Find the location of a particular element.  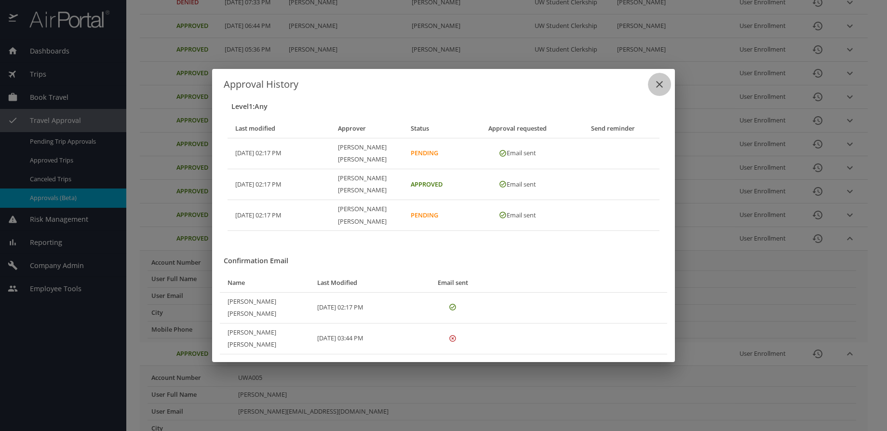

h6: Approval History is located at coordinates (444, 84).